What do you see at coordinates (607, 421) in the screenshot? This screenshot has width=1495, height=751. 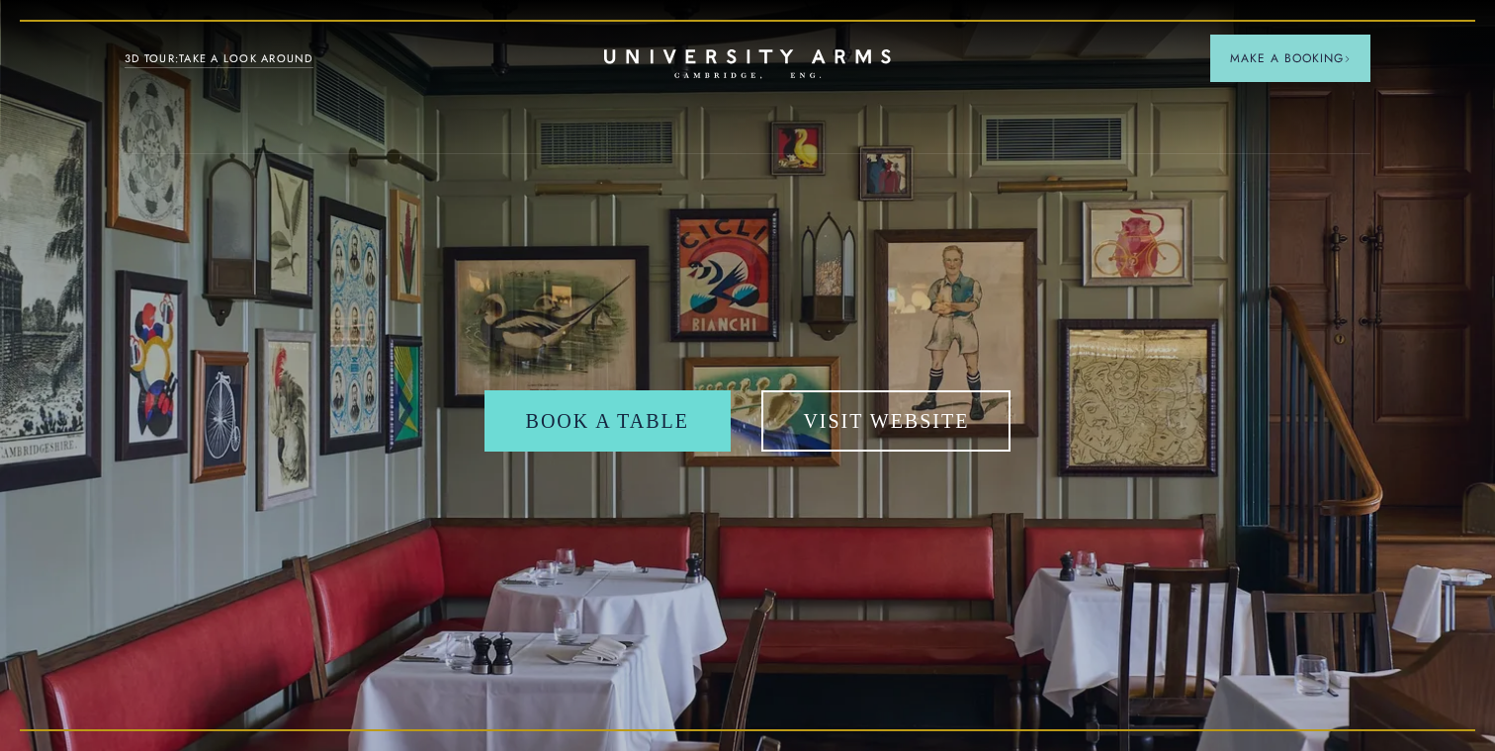 I see `a: Book a table` at bounding box center [607, 421].